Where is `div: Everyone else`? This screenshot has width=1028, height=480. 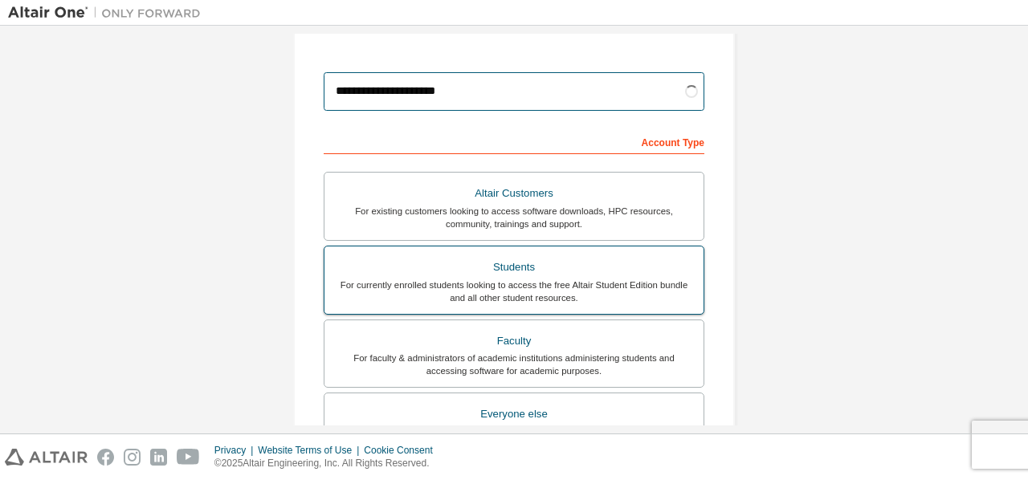 div: Everyone else is located at coordinates (514, 414).